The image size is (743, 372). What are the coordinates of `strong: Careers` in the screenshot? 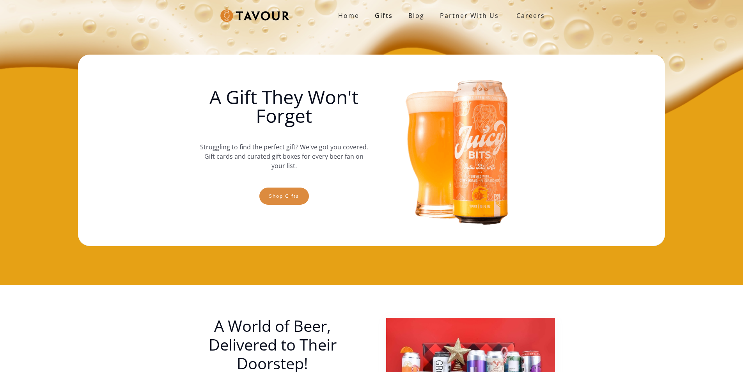 It's located at (530, 16).